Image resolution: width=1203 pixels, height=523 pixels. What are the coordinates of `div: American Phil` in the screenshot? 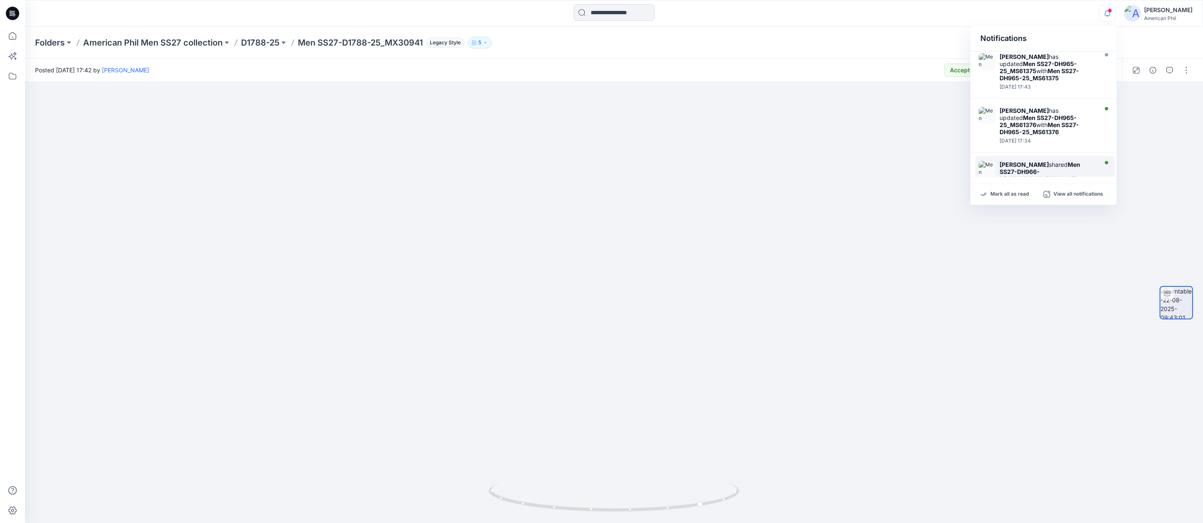 It's located at (1168, 18).